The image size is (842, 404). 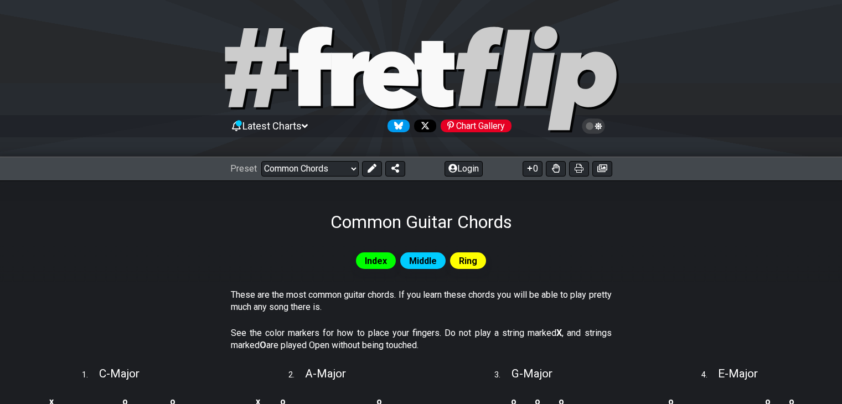 I want to click on button: Login, so click(x=463, y=169).